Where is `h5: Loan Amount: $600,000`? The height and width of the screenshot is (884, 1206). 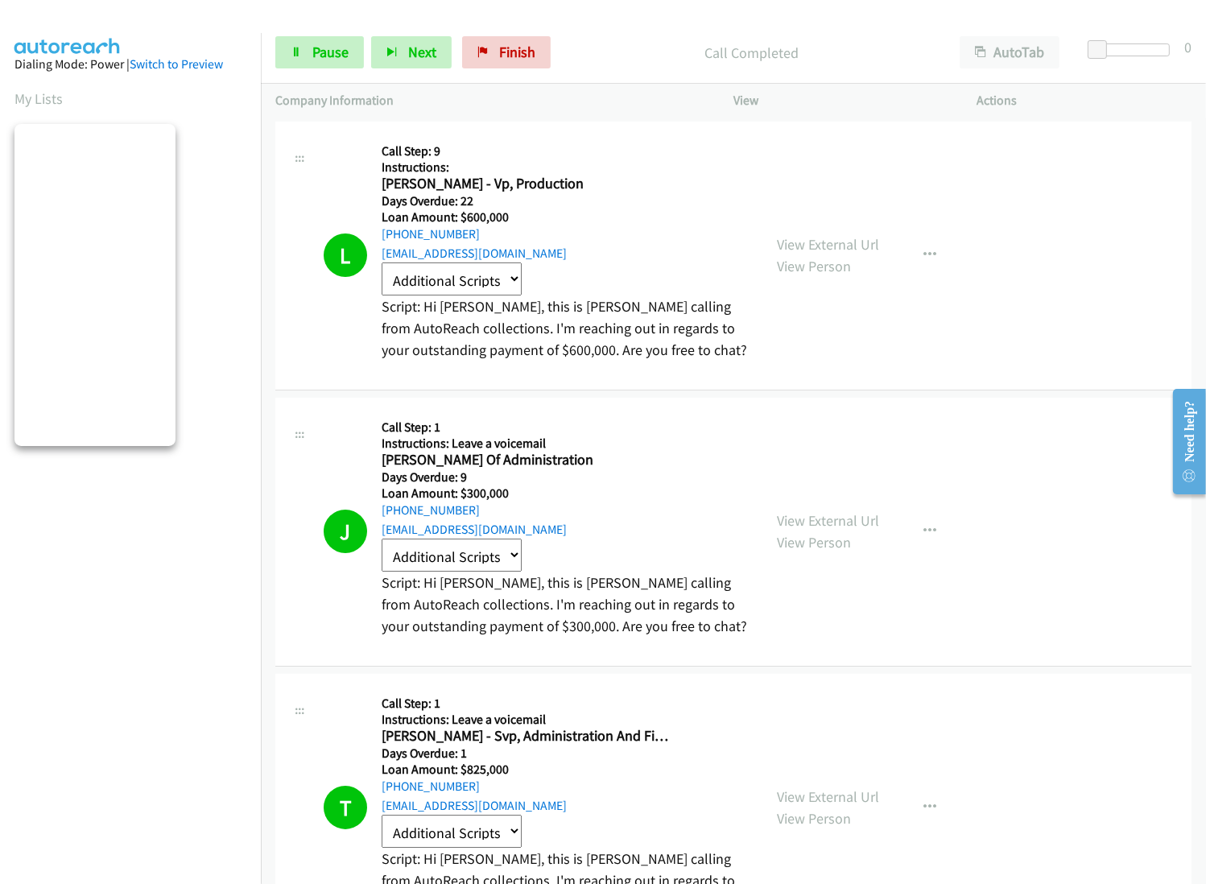
h5: Loan Amount: $600,000 is located at coordinates (564, 217).